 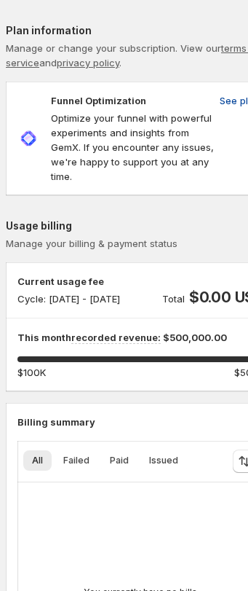 What do you see at coordinates (133, 147) in the screenshot?
I see `p: Optimize your funnel with powerful experiments and insights from GemX. If you encounter any issue...` at bounding box center [133, 147].